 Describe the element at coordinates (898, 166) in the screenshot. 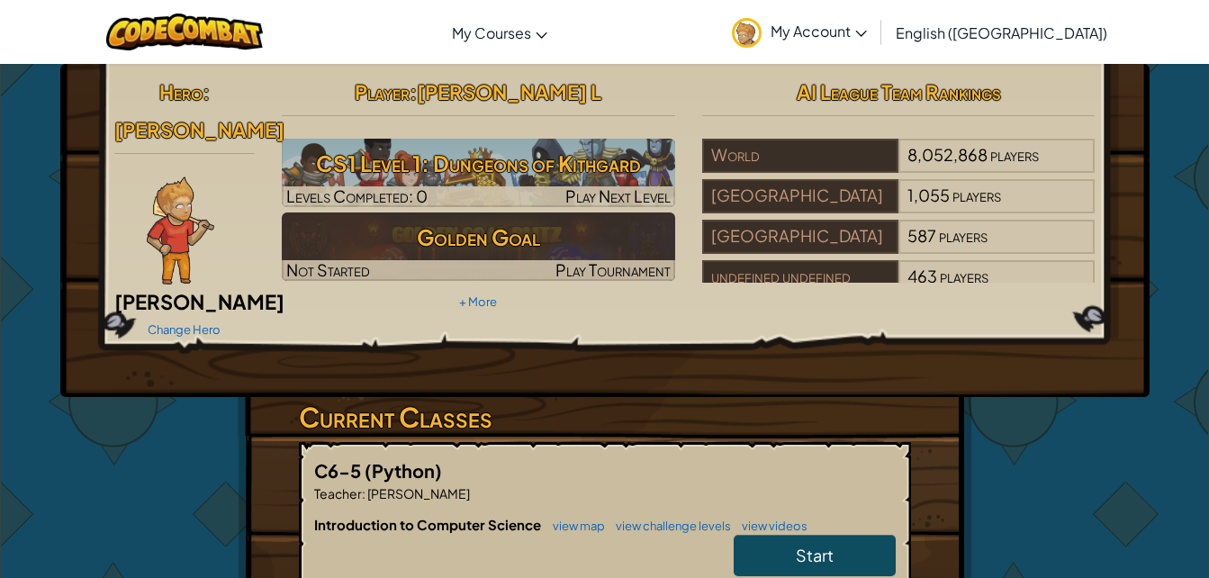

I see `a: World8,052,868players` at that location.